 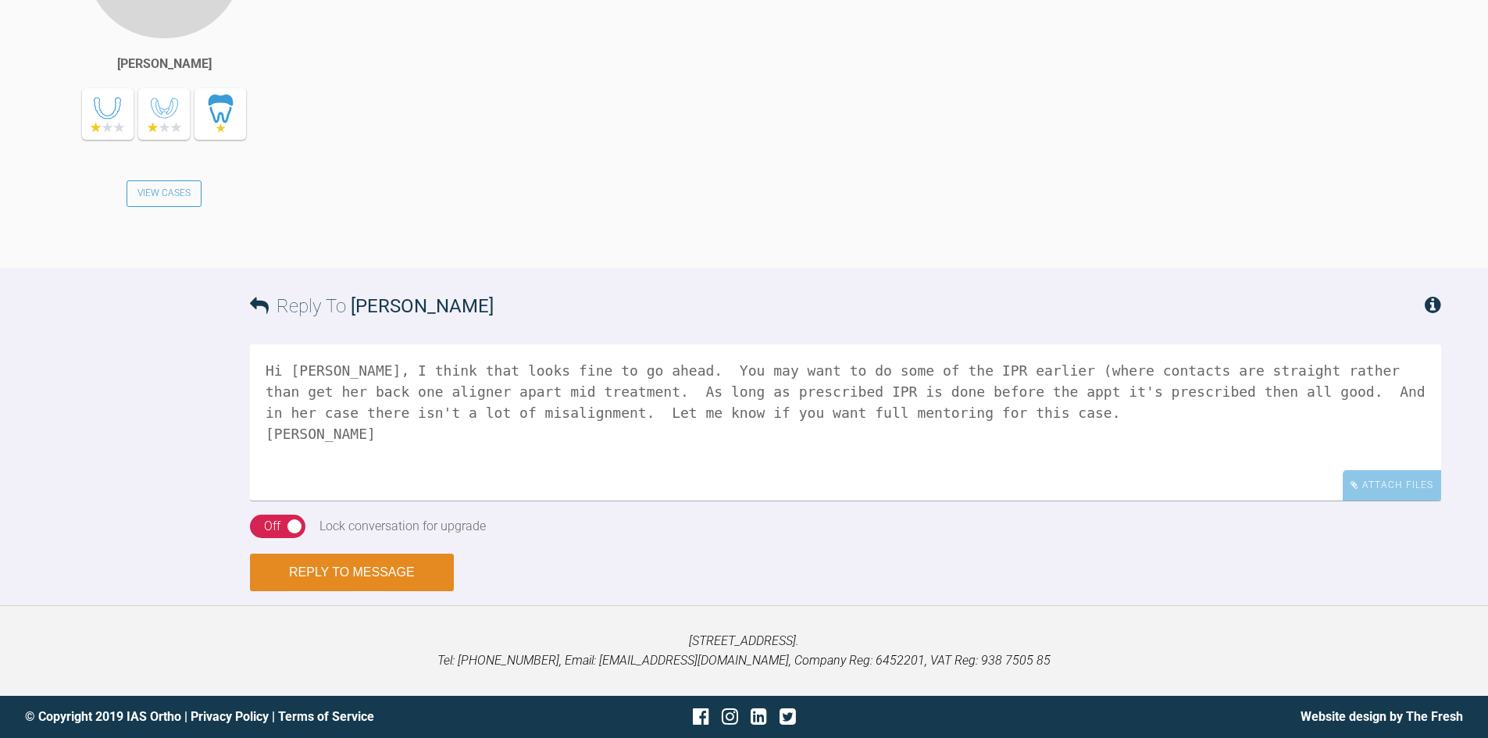 What do you see at coordinates (164, 194) in the screenshot?
I see `a: View Cases` at bounding box center [164, 194].